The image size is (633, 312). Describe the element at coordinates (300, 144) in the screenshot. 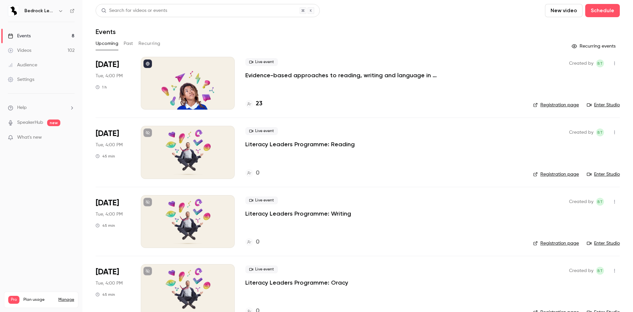

I see `p: Literacy Leaders Programme: Reading` at that location.